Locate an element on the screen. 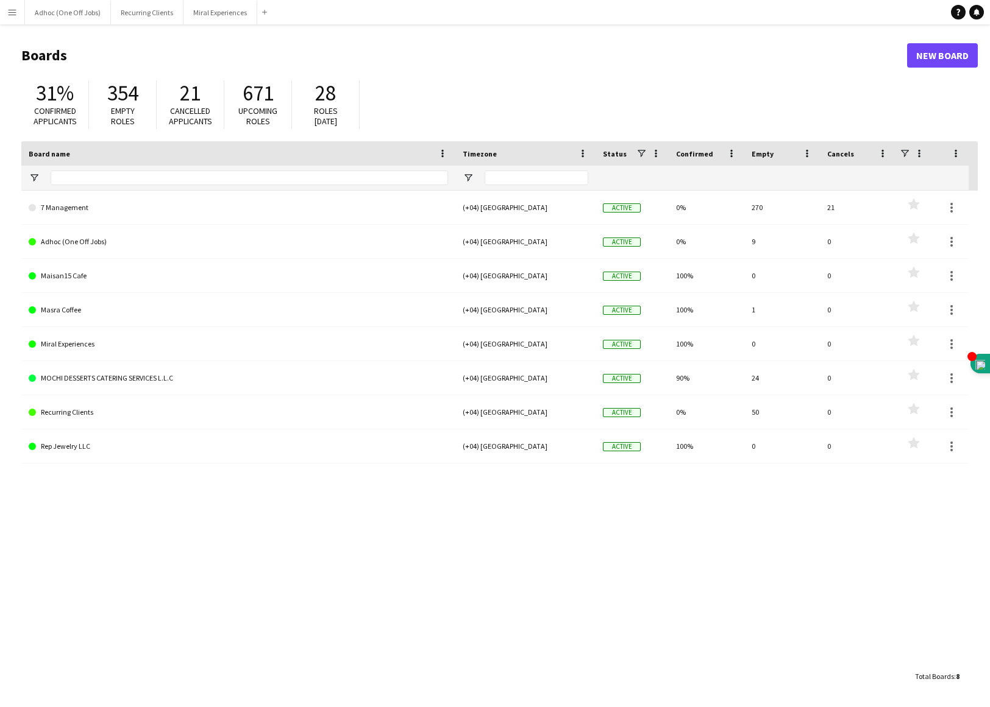 The image size is (990, 707). button: Recurring Clients is located at coordinates (147, 12).